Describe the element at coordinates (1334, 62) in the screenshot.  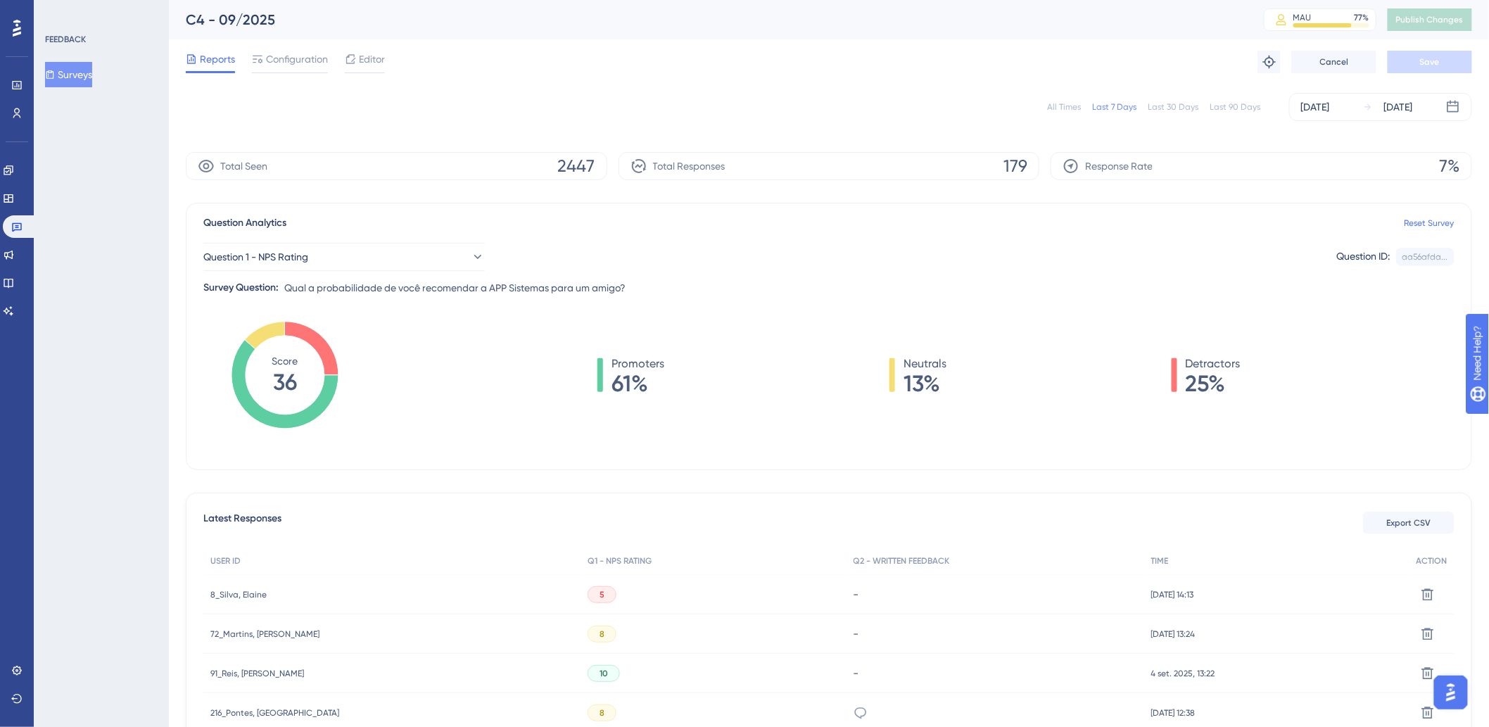
I see `span: Cancel` at that location.